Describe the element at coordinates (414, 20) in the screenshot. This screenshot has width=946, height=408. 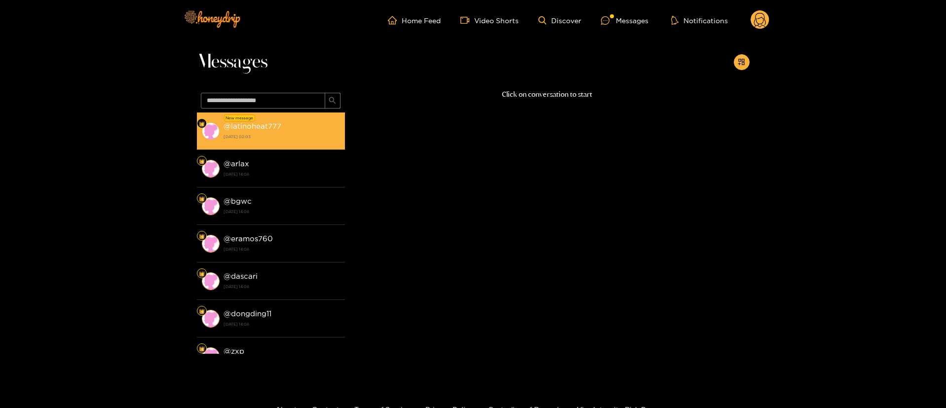
I see `a: Home Feed` at that location.